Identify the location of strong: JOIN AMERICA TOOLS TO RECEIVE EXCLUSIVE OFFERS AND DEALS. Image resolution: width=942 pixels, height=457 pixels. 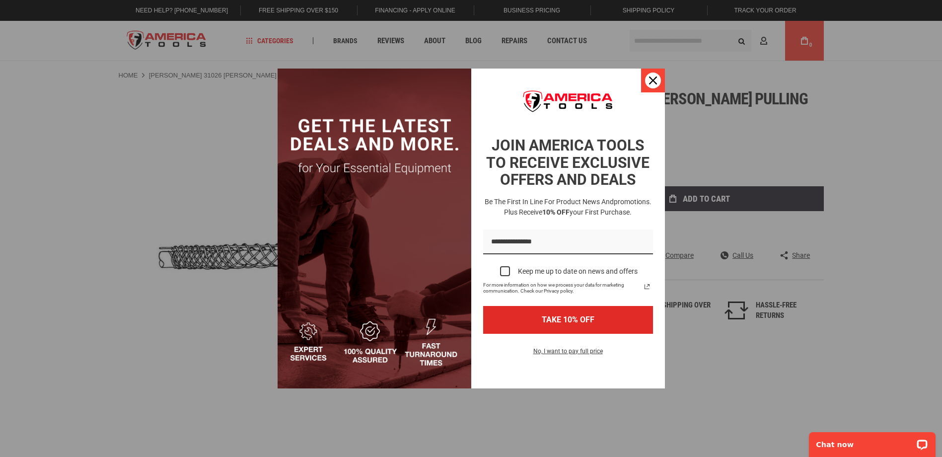
(568, 162).